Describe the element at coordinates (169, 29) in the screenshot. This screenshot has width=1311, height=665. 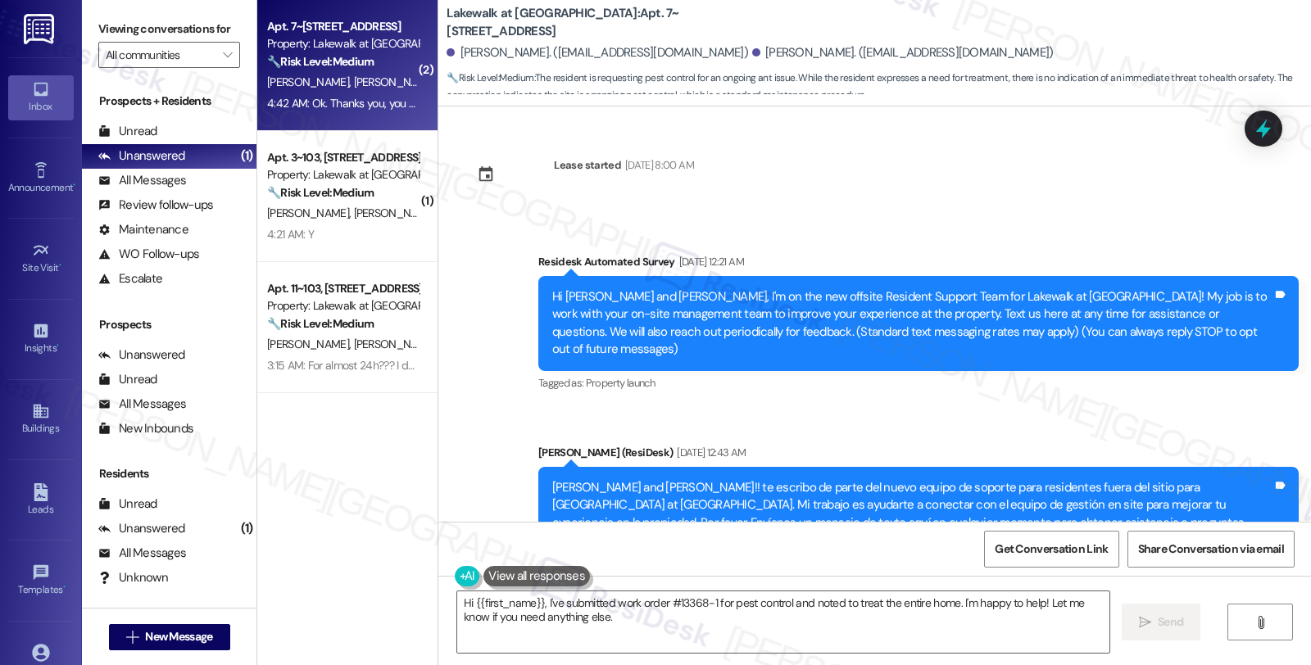
I see `label: Viewing conversations for` at that location.